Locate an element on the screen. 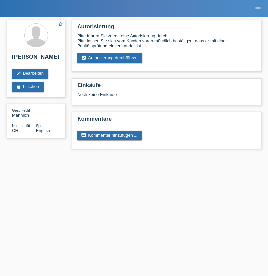 This screenshot has width=268, height=276. span: Nationalität is located at coordinates (21, 126).